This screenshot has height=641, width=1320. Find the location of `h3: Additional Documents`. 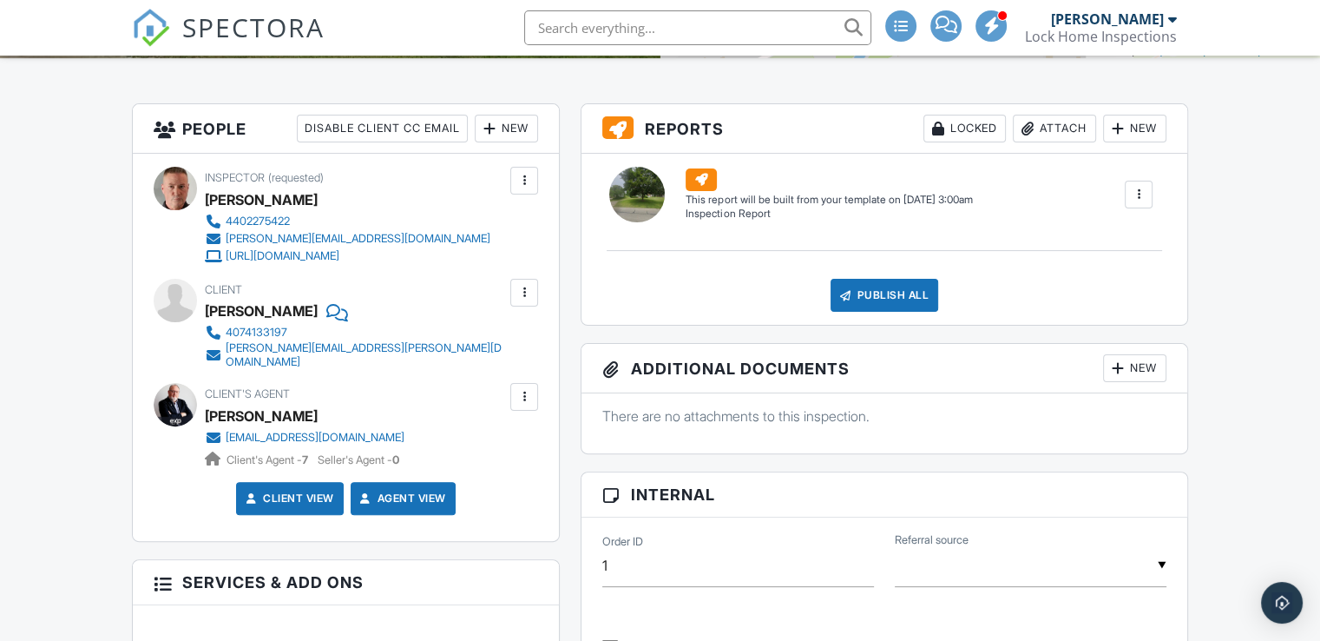

h3: Additional Documents is located at coordinates (885, 368).